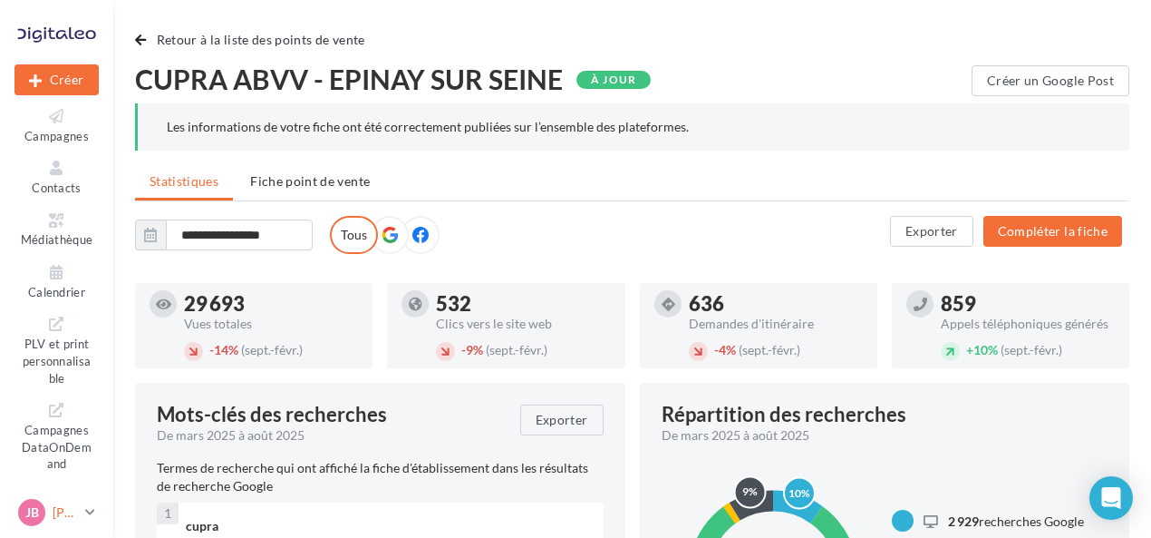 This screenshot has width=1151, height=538. What do you see at coordinates (310, 180) in the screenshot?
I see `span: Fiche point de vente` at bounding box center [310, 180].